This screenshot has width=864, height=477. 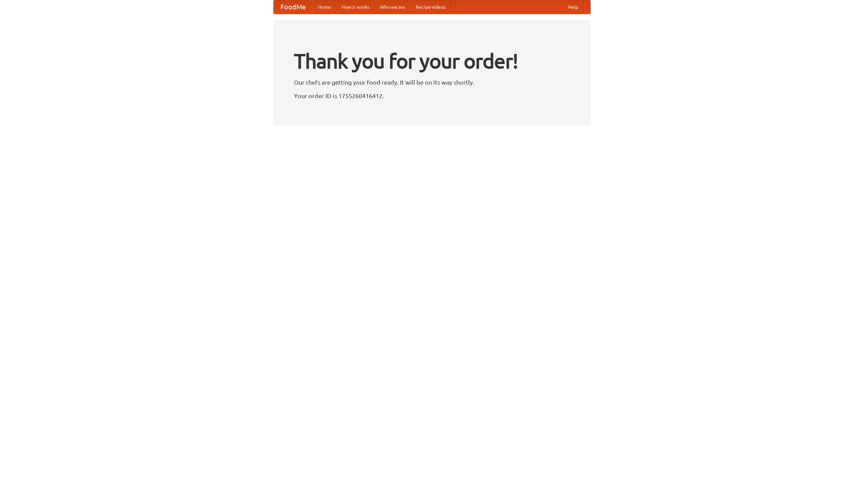 I want to click on a: Who we are, so click(x=392, y=7).